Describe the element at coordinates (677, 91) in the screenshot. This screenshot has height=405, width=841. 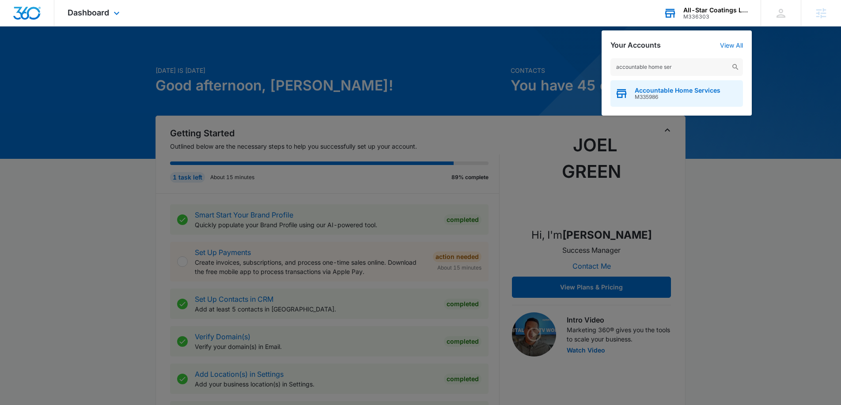
I see `span: Accountable Home Services` at that location.